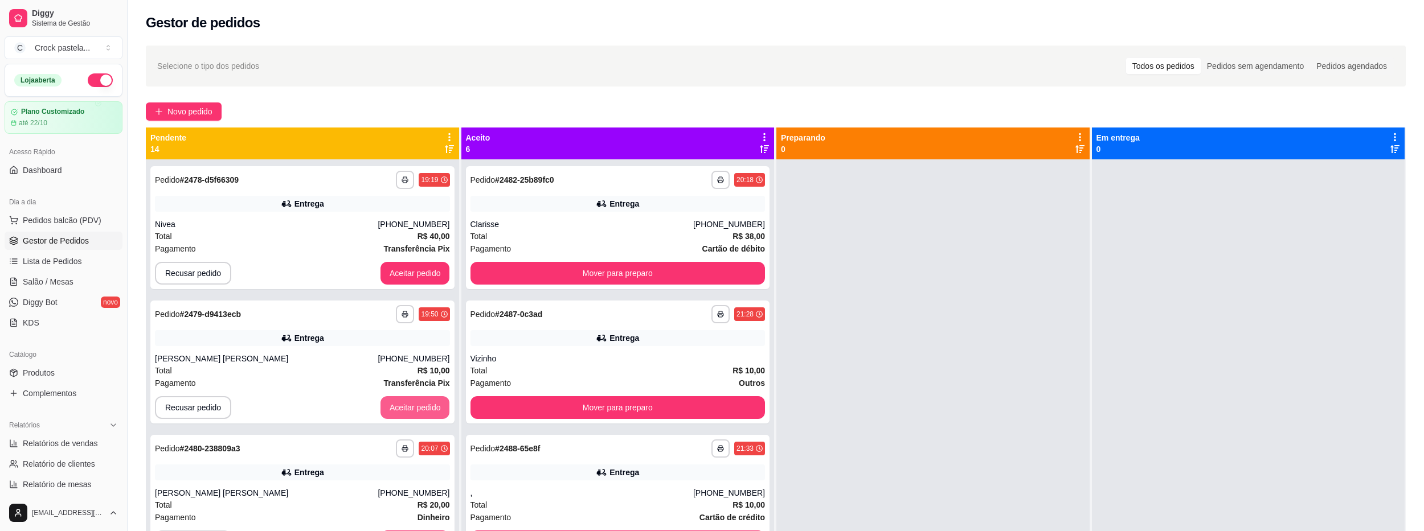 The width and height of the screenshot is (1424, 531). What do you see at coordinates (190, 112) in the screenshot?
I see `span: Novo pedido` at bounding box center [190, 112].